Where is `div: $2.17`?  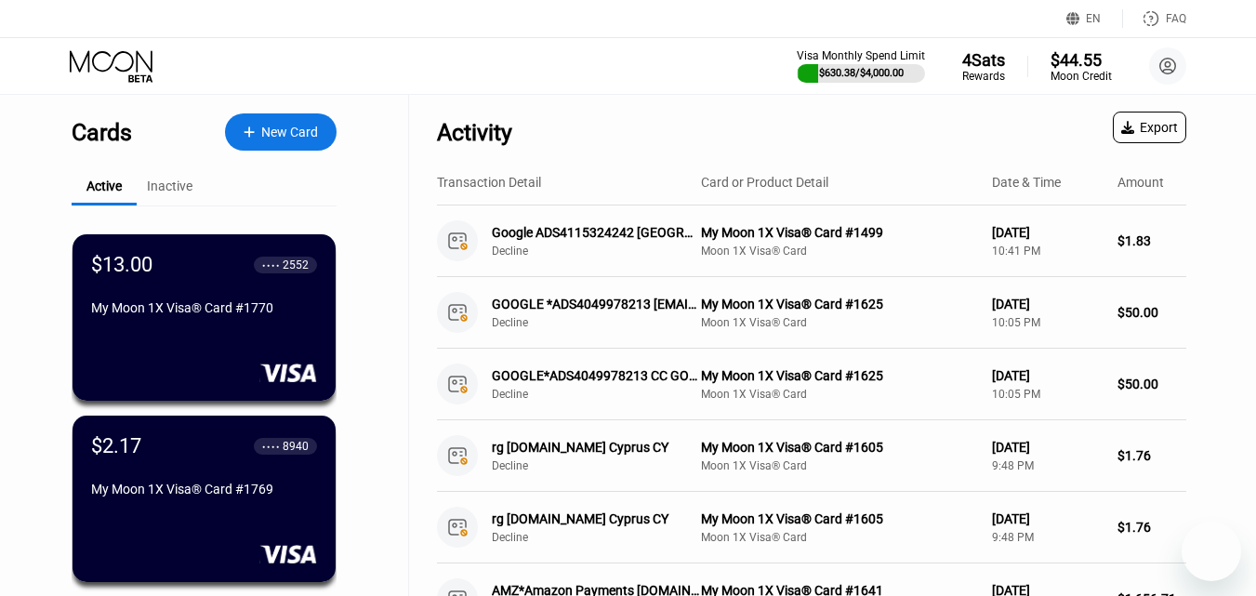 div: $2.17 is located at coordinates (116, 445).